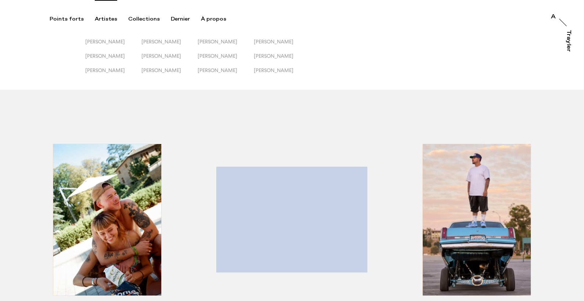 The image size is (584, 301). I want to click on font: Trayler, so click(568, 41).